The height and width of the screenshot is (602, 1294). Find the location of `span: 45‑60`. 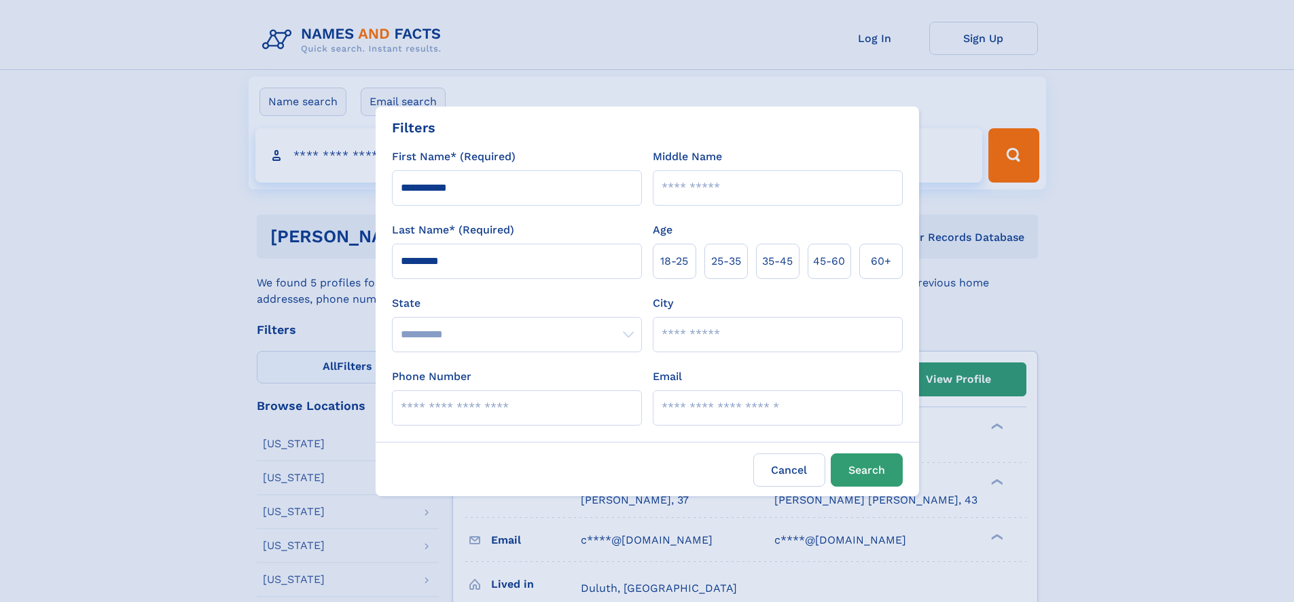

span: 45‑60 is located at coordinates (828, 261).